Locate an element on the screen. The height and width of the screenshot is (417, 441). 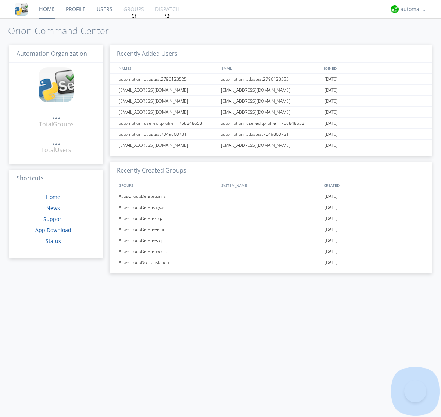
h3: Shortcuts is located at coordinates (56, 179).